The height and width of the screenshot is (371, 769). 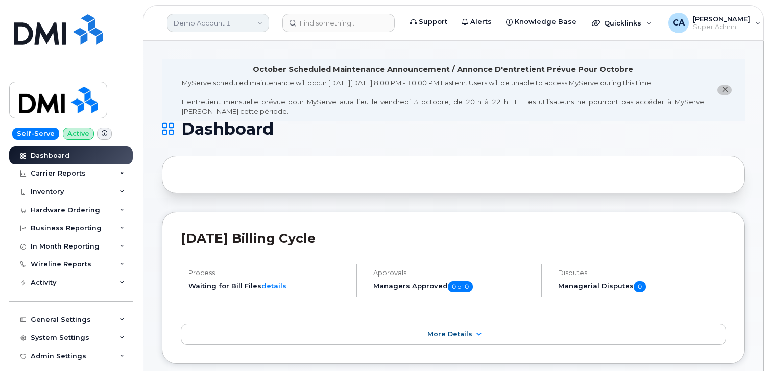 I want to click on li: Waiting for Bill Files, so click(x=268, y=286).